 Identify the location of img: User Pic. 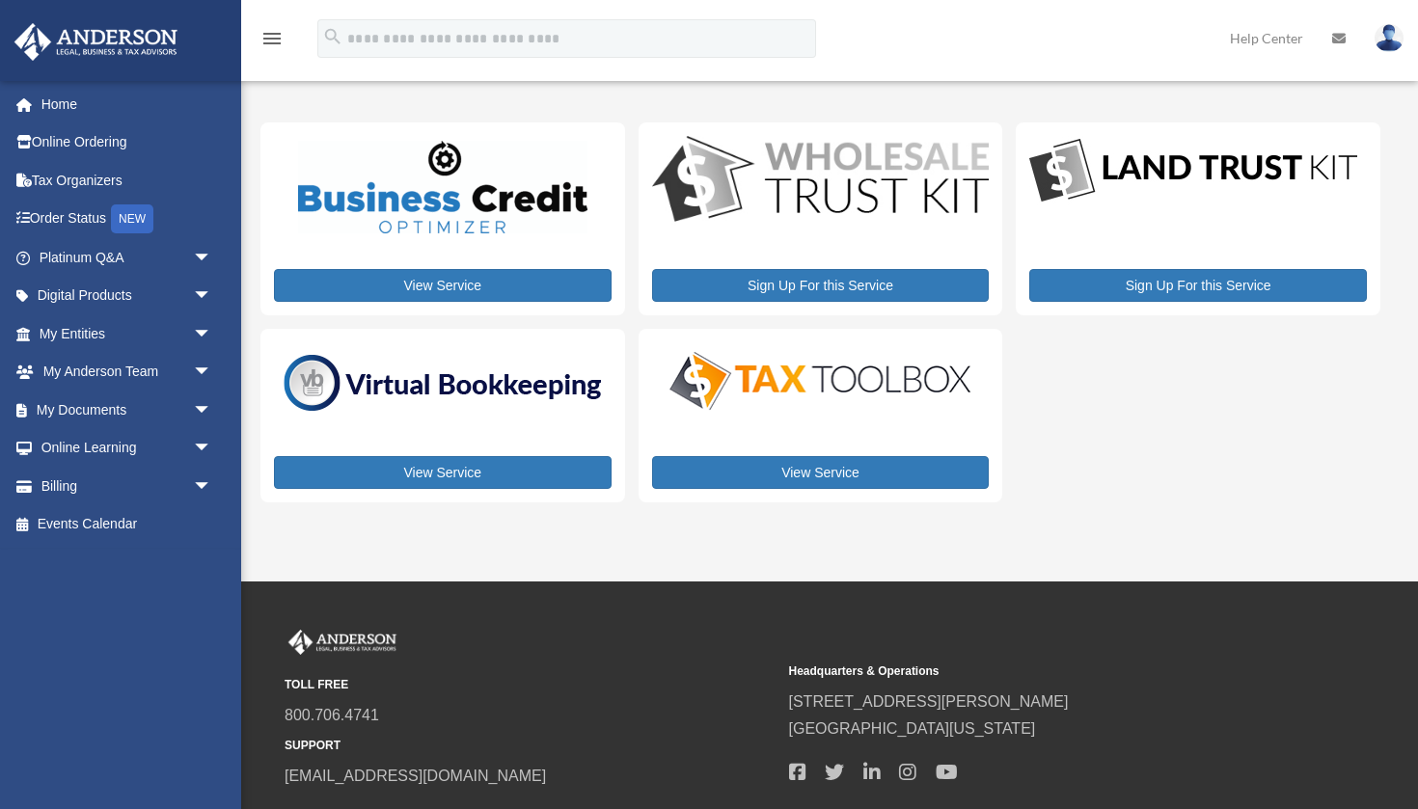
(1389, 38).